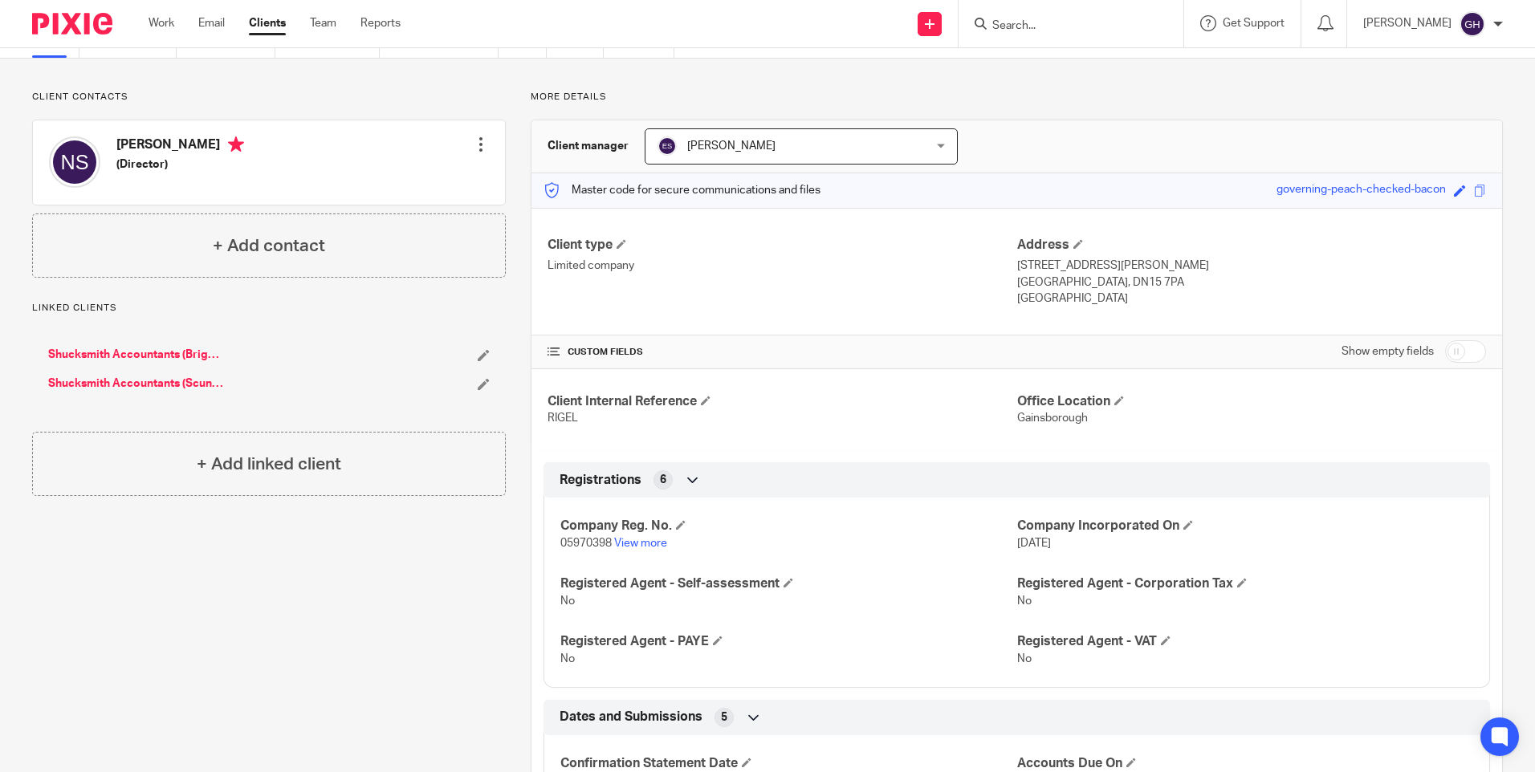 The image size is (1535, 772). I want to click on a: Reports, so click(380, 23).